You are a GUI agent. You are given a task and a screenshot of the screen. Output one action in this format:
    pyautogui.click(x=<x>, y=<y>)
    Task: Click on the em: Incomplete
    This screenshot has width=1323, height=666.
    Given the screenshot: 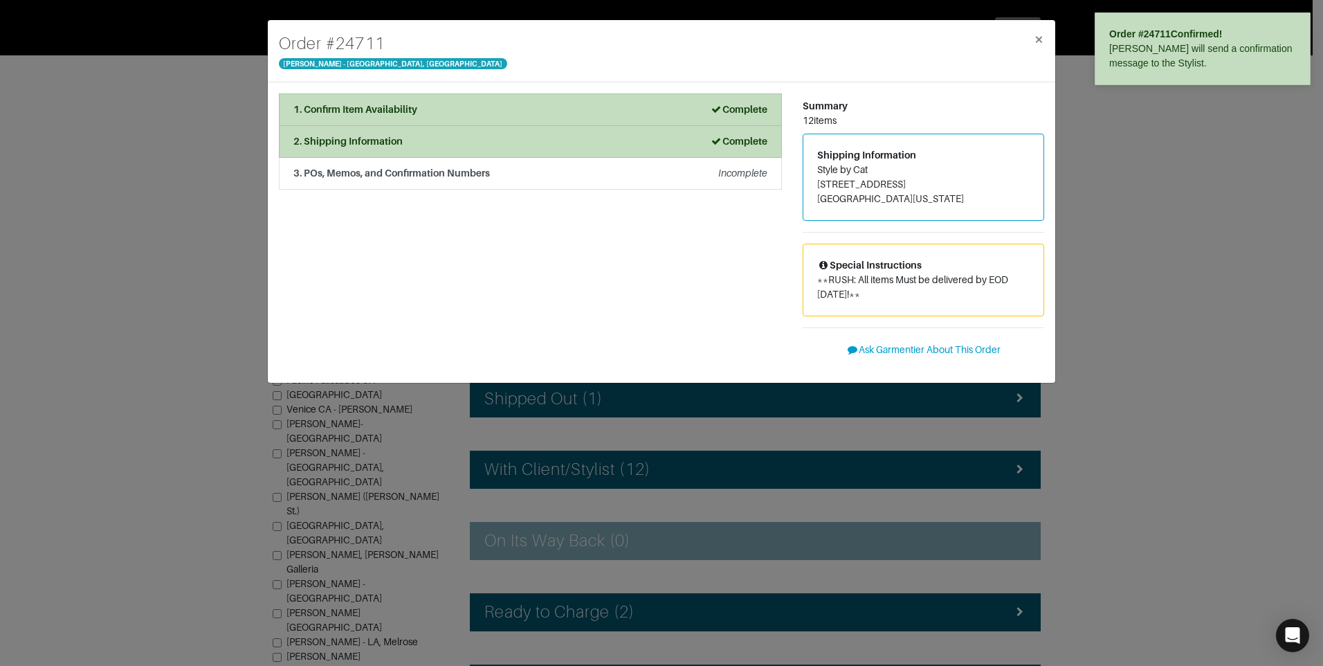 What is the action you would take?
    pyautogui.click(x=743, y=173)
    